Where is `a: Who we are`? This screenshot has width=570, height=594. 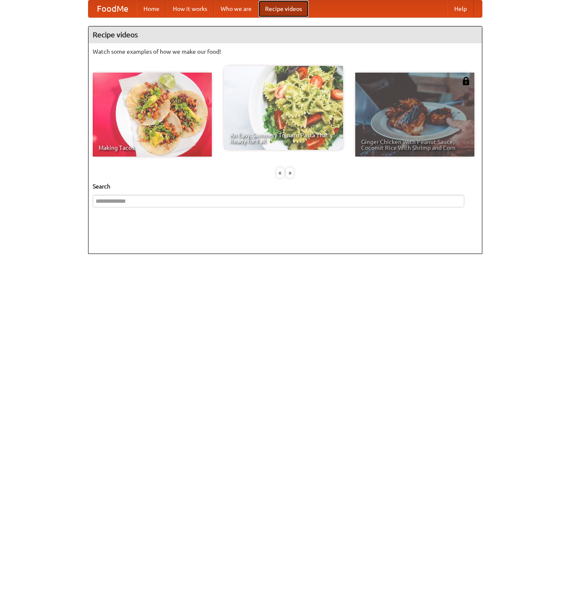 a: Who we are is located at coordinates (236, 9).